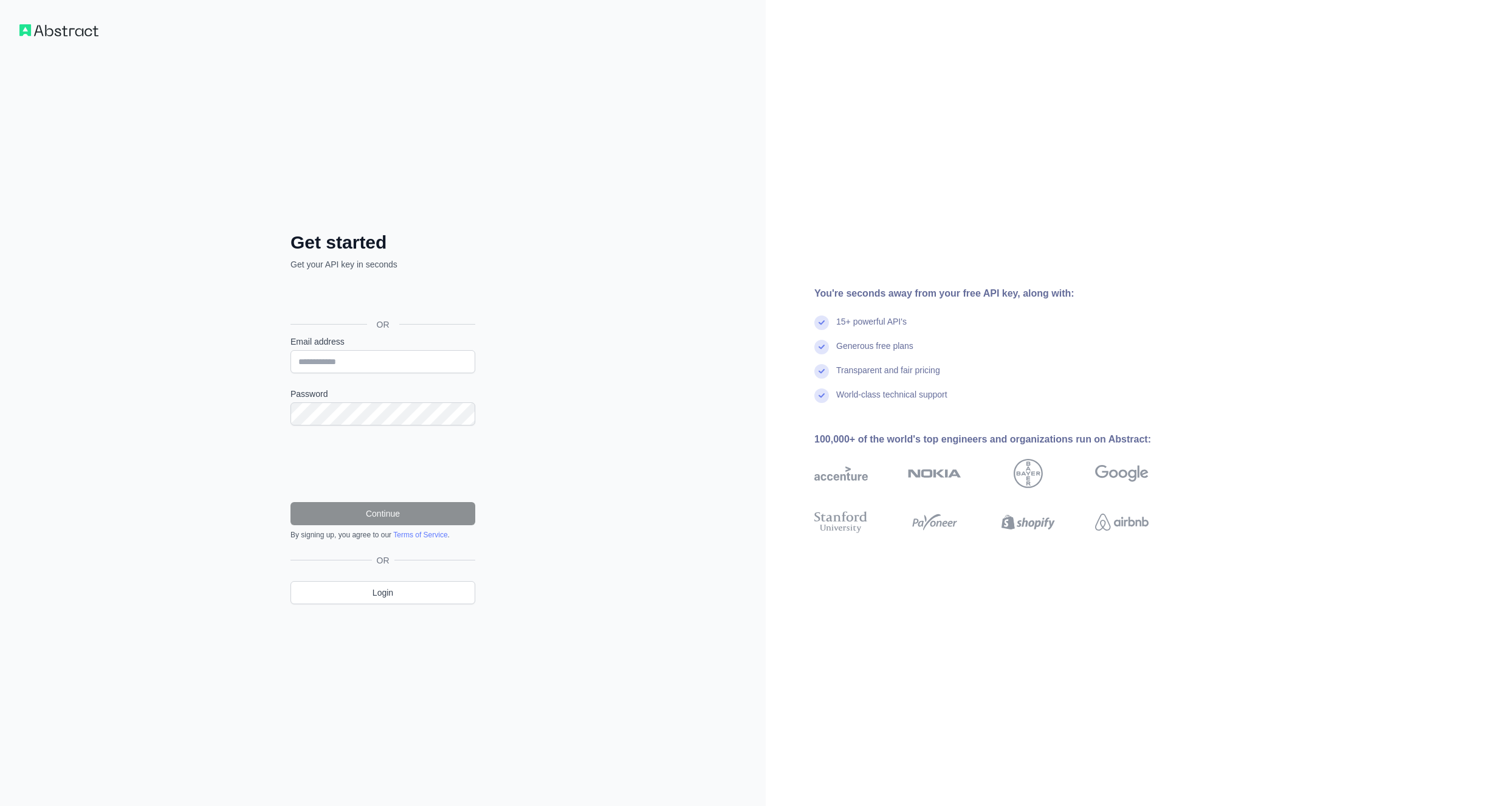  What do you see at coordinates (59, 30) in the screenshot?
I see `img: Workflow` at bounding box center [59, 30].